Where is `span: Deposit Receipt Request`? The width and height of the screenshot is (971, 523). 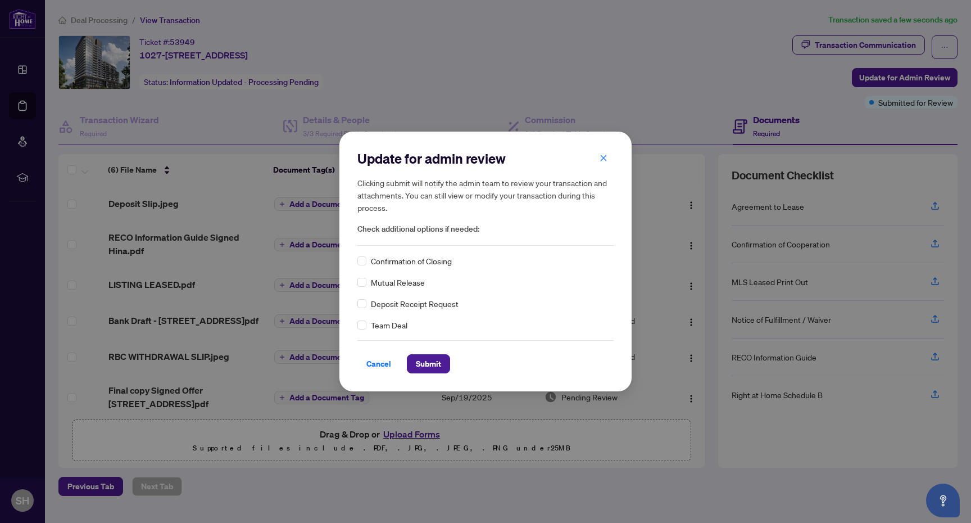 span: Deposit Receipt Request is located at coordinates (415, 304).